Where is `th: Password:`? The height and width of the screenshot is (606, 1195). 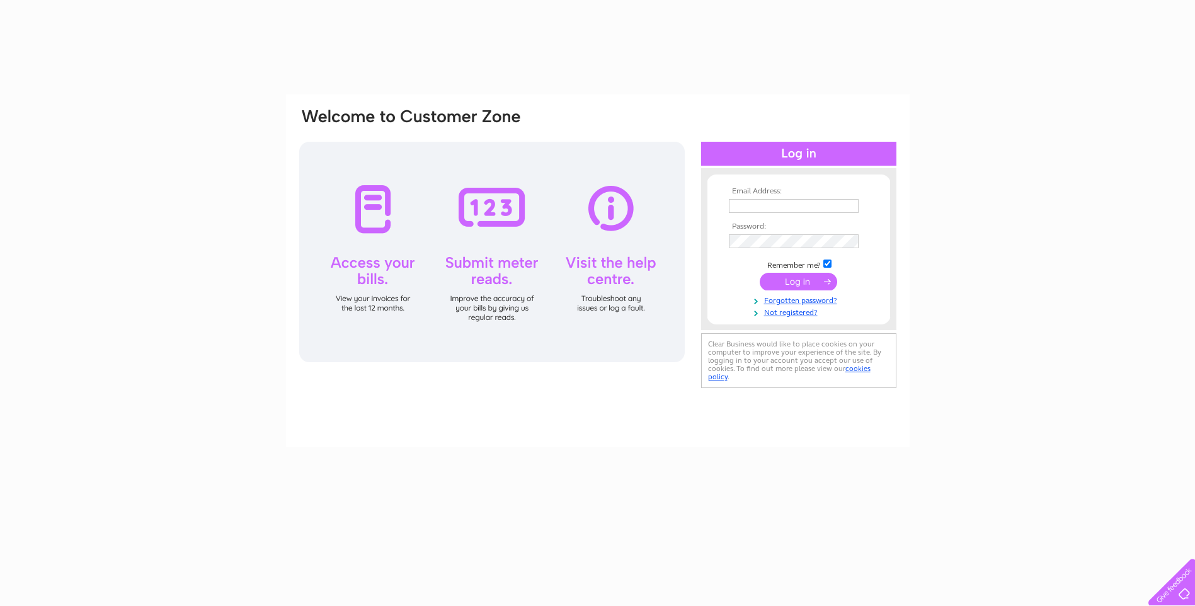
th: Password: is located at coordinates (799, 227).